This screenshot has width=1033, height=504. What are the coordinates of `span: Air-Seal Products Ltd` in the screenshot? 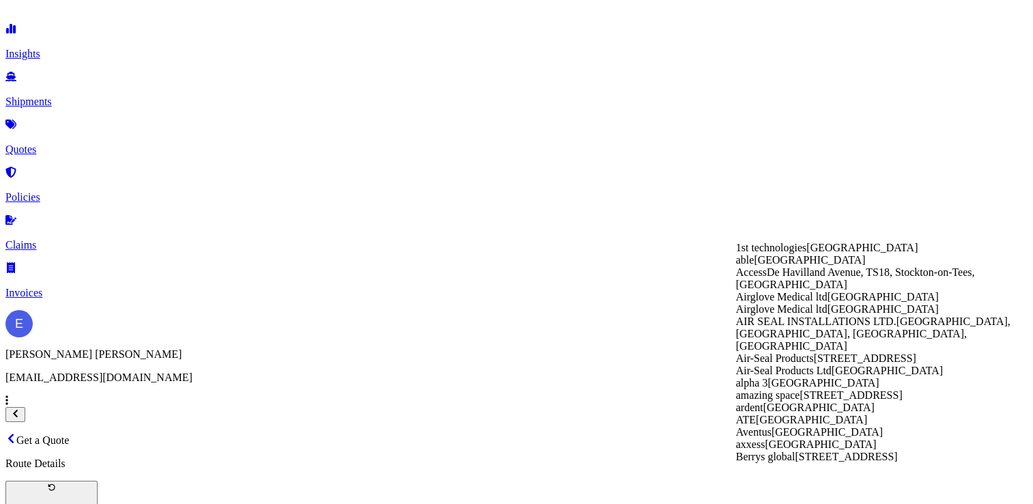 It's located at (784, 370).